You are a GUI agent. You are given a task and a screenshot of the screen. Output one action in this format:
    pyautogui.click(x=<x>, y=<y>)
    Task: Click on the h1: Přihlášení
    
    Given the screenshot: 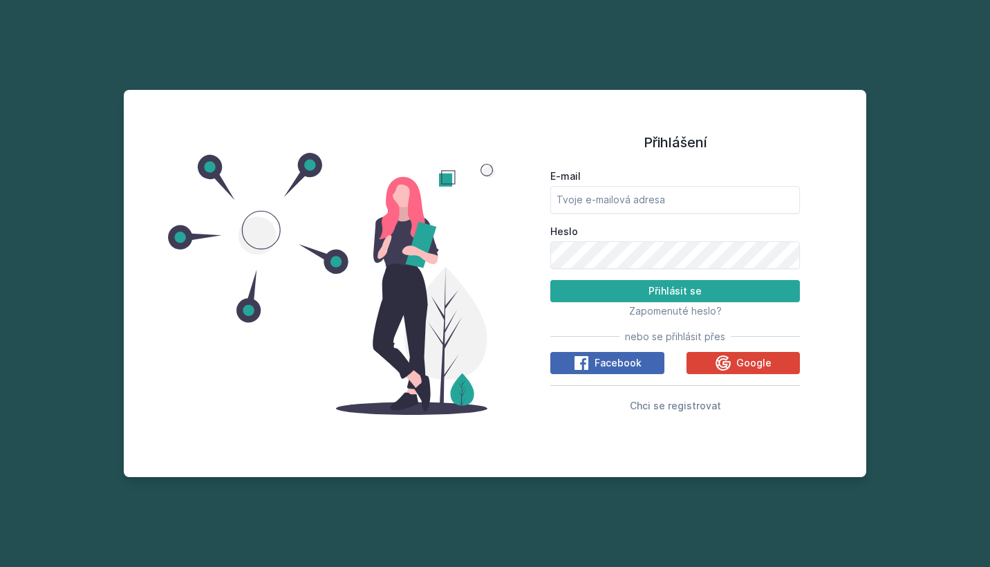 What is the action you would take?
    pyautogui.click(x=675, y=142)
    